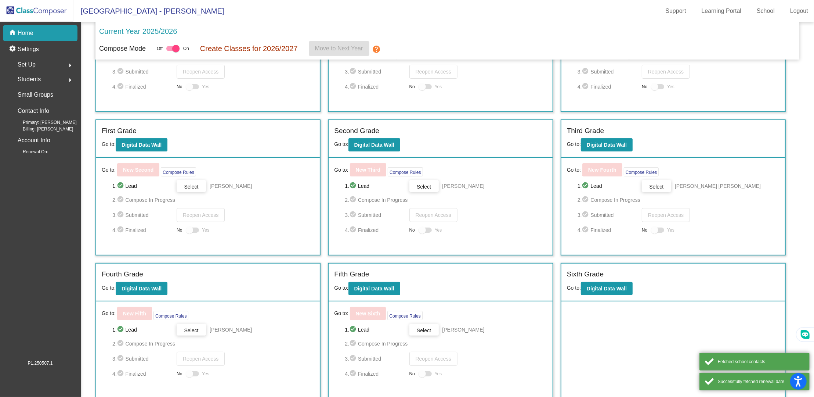 The height and width of the screenshot is (397, 814). Describe the element at coordinates (722, 11) in the screenshot. I see `a: Learning Portal` at that location.